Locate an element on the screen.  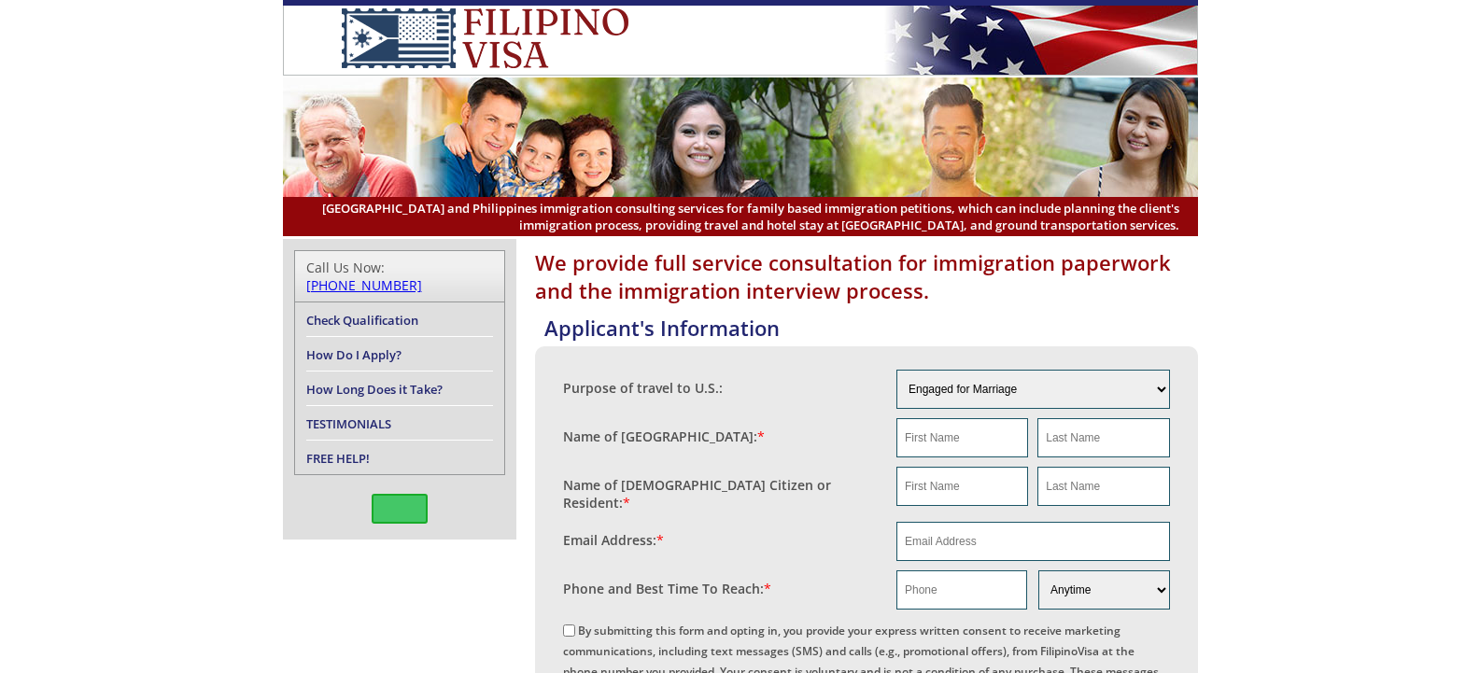
input: Email Address is located at coordinates (1033, 542).